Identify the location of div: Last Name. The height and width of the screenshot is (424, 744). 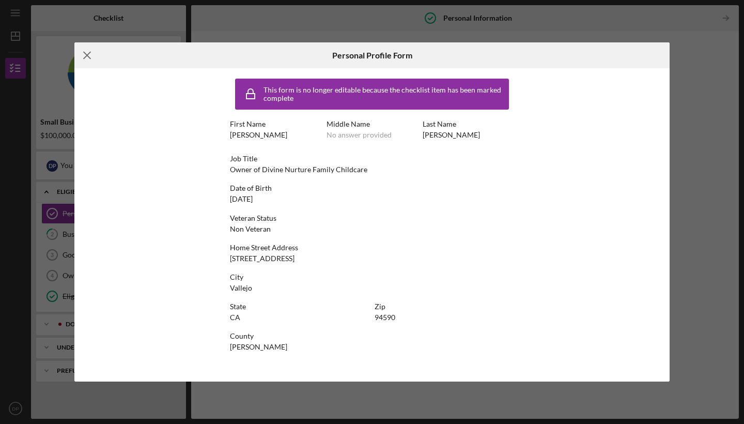
(468, 124).